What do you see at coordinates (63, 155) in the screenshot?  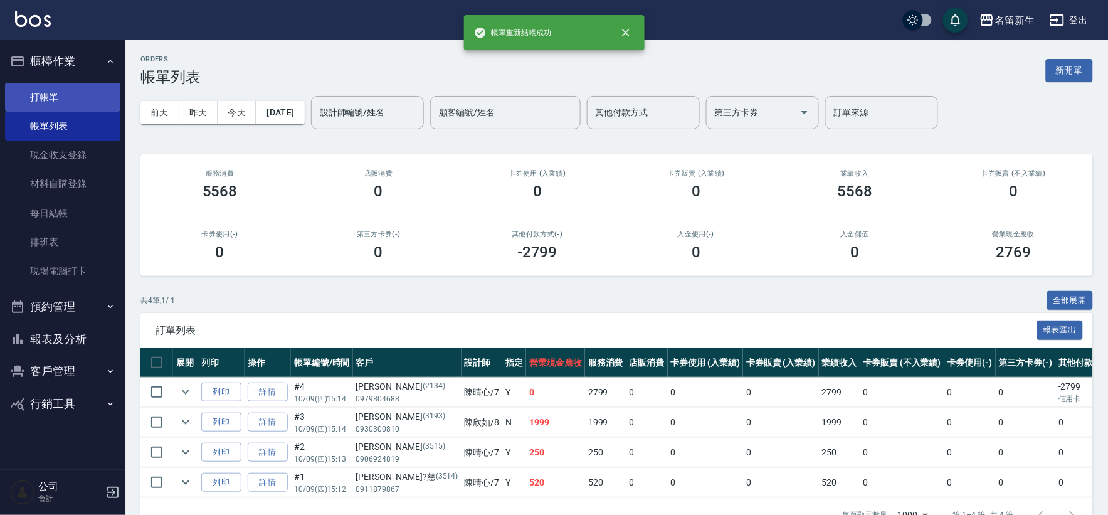 I see `a: 現金收支登錄` at bounding box center [63, 155].